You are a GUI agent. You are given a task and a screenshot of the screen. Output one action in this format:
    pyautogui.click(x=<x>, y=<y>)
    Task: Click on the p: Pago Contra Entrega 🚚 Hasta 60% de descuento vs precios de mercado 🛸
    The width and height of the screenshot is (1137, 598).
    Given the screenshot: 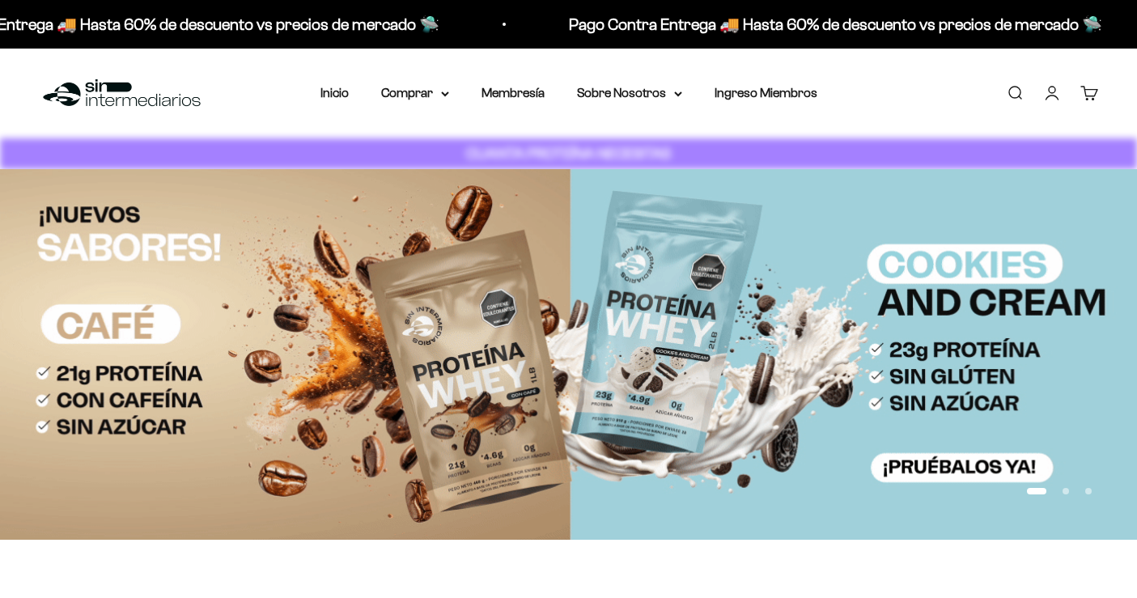 What is the action you would take?
    pyautogui.click(x=835, y=24)
    